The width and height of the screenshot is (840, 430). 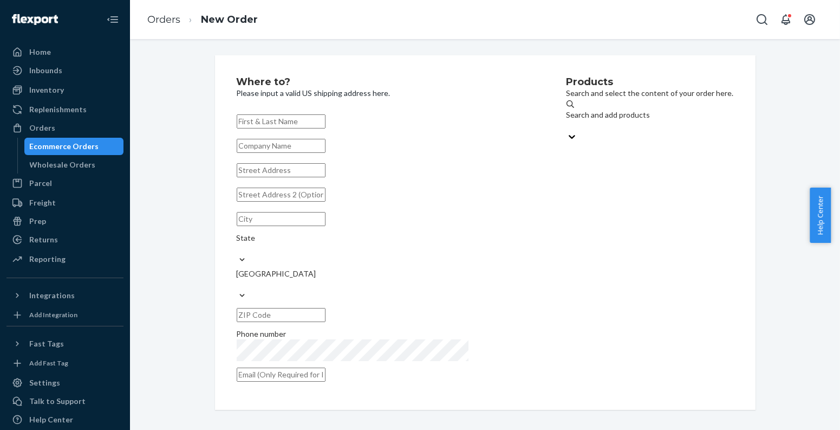 I want to click on a: Home, so click(x=65, y=52).